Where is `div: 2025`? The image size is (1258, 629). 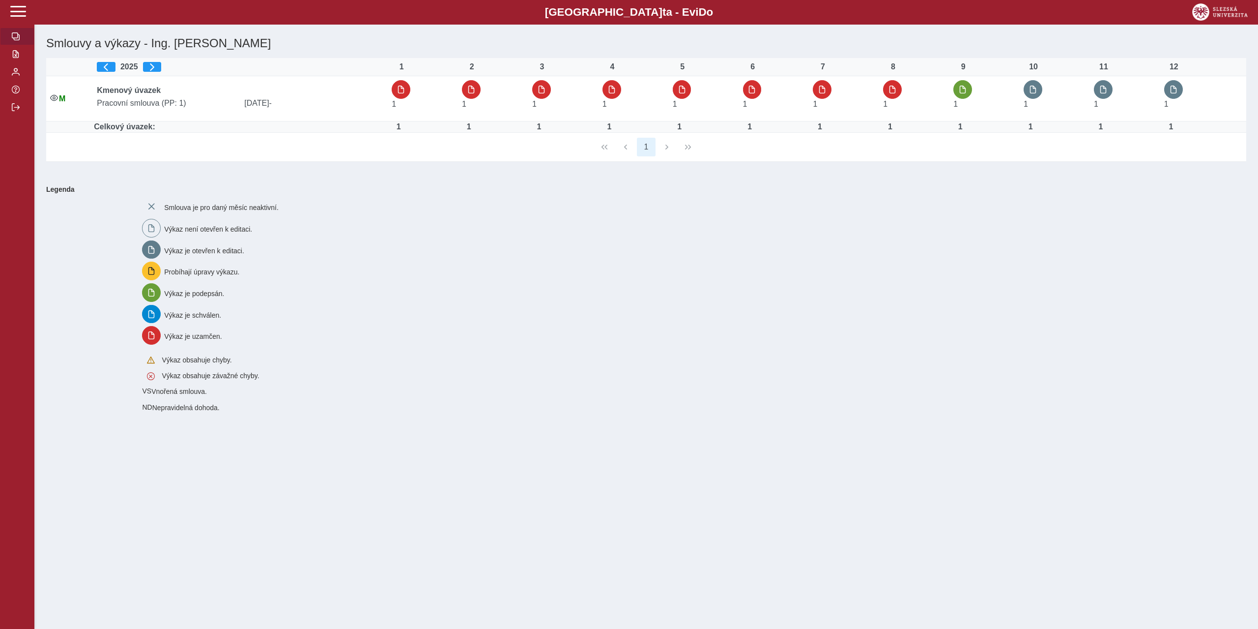 div: 2025 is located at coordinates (240, 67).